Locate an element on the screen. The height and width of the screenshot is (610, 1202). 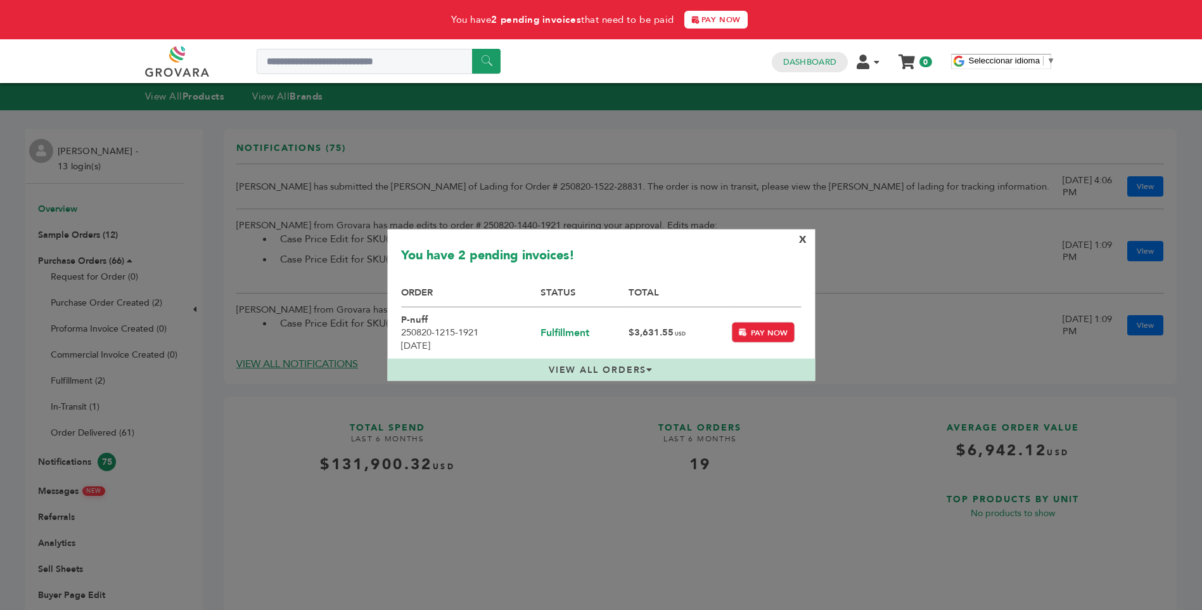
strong: 2 pending invoices is located at coordinates (536, 20).